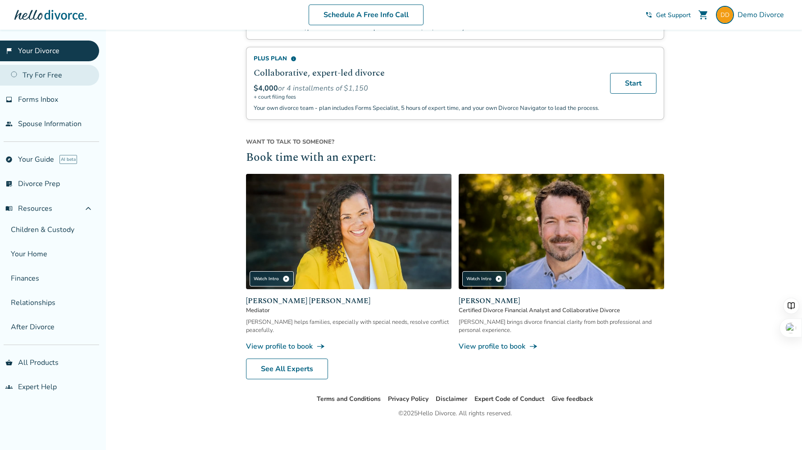 The image size is (802, 450). Describe the element at coordinates (455, 158) in the screenshot. I see `h2: Book time with an expert:` at that location.